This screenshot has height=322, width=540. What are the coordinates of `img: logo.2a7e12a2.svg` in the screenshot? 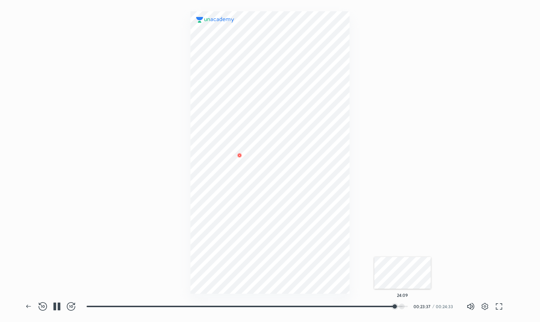 It's located at (215, 20).